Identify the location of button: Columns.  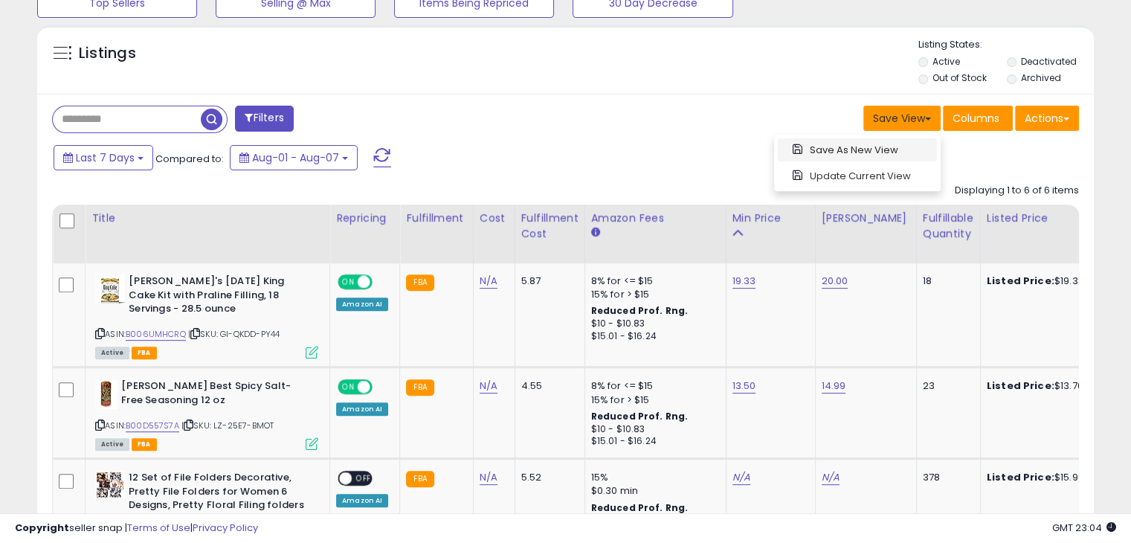
(978, 118).